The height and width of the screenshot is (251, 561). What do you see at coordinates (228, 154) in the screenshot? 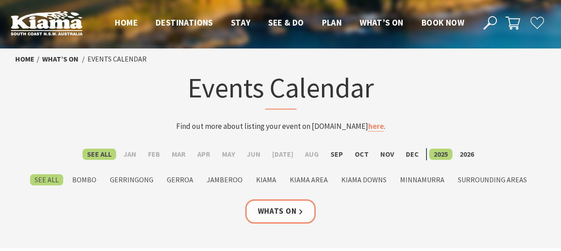
I see `label: May` at bounding box center [228, 154].